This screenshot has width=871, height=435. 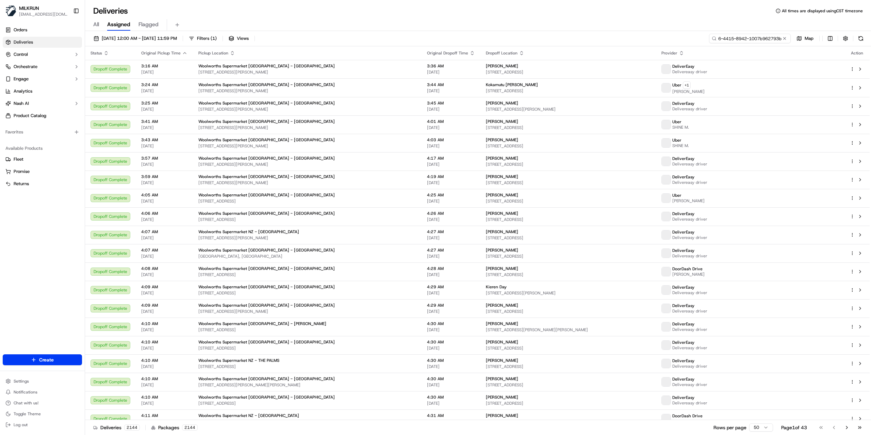 I want to click on span: 4:01 AM, so click(x=451, y=121).